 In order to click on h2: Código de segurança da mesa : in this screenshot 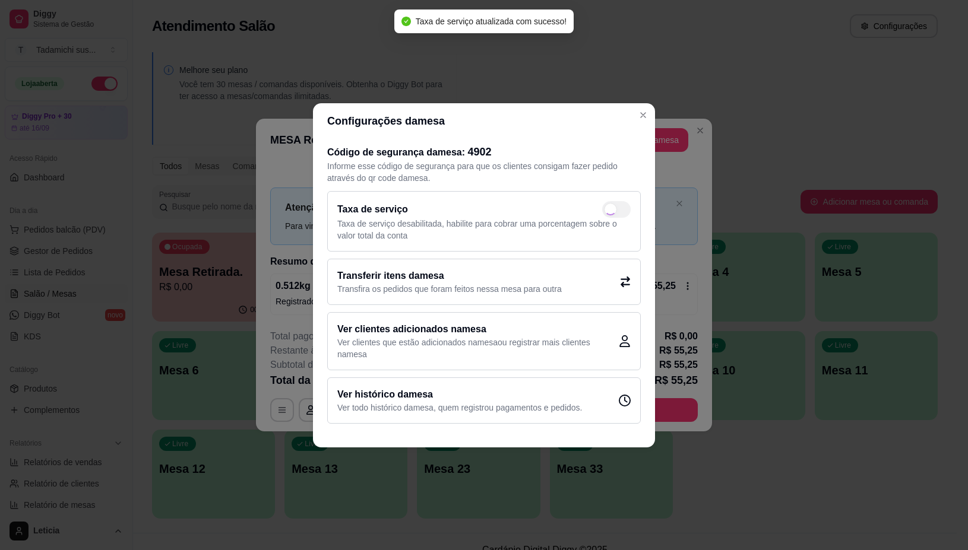, I will do `click(484, 152)`.